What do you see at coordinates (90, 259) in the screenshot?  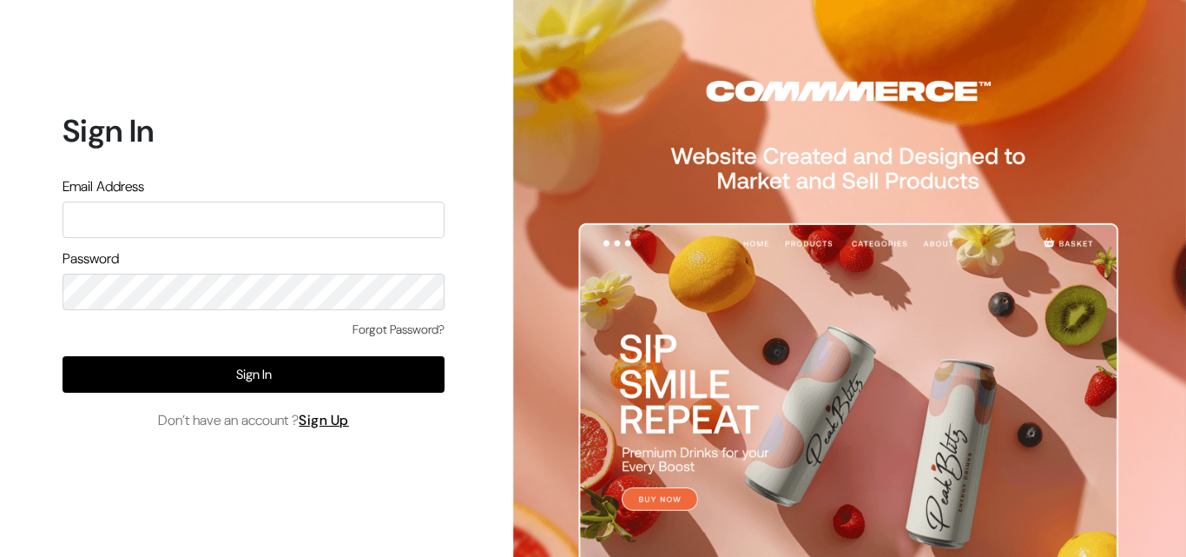 I see `label: Password` at bounding box center [90, 259].